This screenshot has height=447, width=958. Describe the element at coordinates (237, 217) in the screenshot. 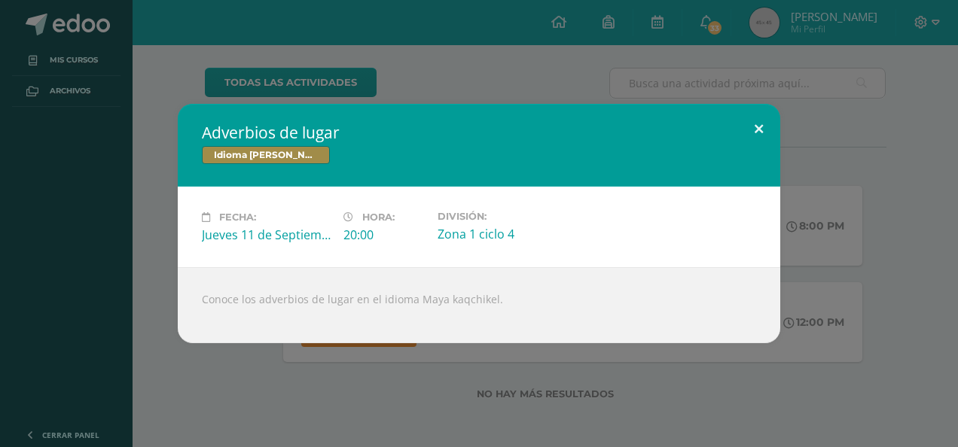

I see `span: Fecha:` at that location.